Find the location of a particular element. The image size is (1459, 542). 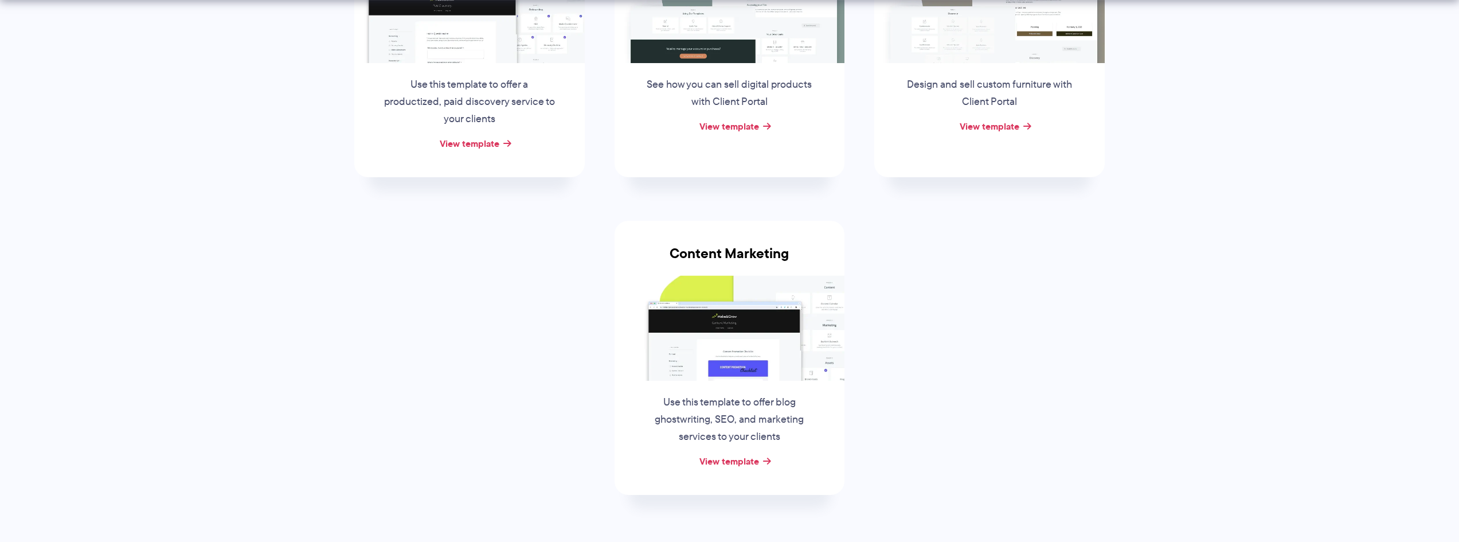

p: See how you can sell digital products with Client Portal is located at coordinates (729, 93).